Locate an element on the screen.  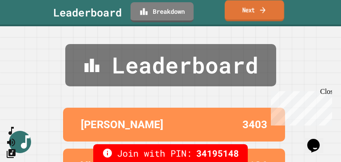
button: Change Music is located at coordinates (11, 153).